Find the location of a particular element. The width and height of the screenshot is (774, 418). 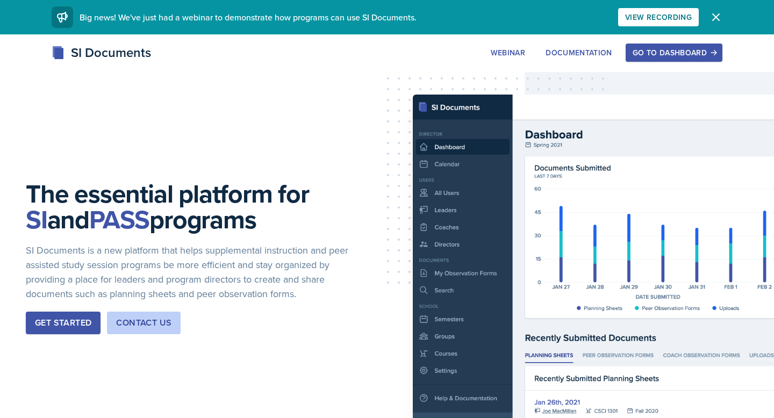

button: View Recording is located at coordinates (658, 17).